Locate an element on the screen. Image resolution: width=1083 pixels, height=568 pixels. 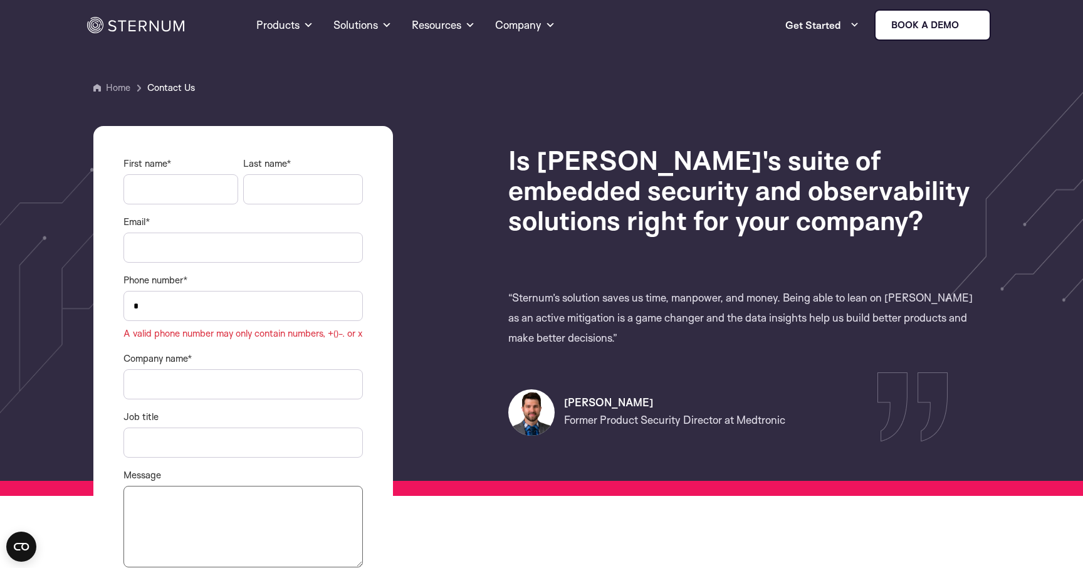
a: Home is located at coordinates (118, 87).